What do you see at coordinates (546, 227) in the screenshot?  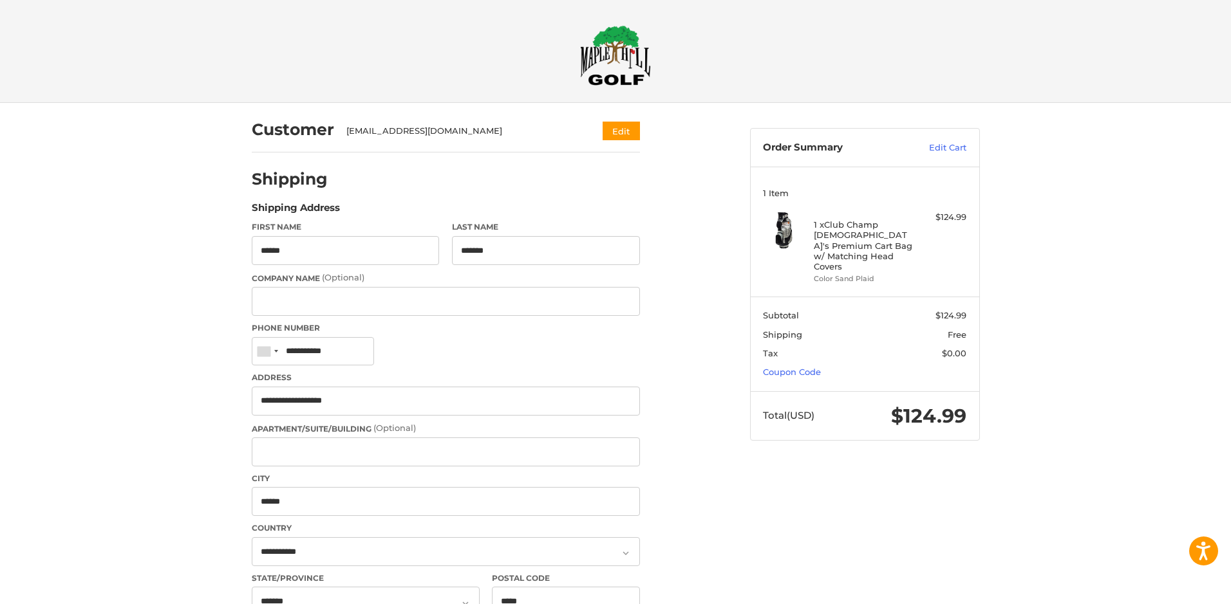 I see `label: Last Name` at bounding box center [546, 227].